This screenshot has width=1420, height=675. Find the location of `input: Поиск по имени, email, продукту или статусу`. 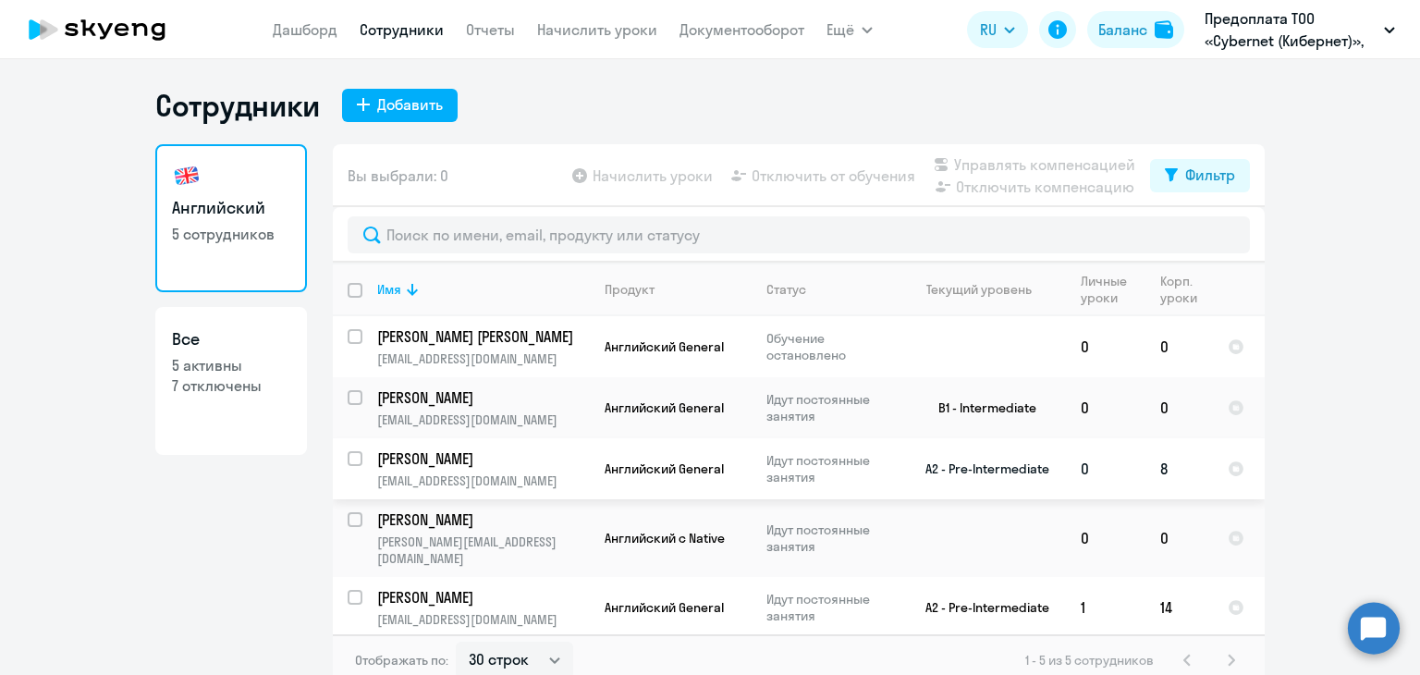

input: Поиск по имени, email, продукту или статусу is located at coordinates (799, 235).